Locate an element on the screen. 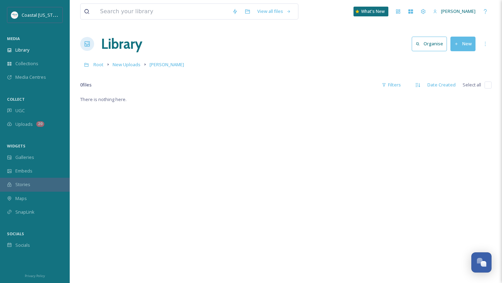 This screenshot has width=502, height=283. span: WIDGETS is located at coordinates (16, 146).